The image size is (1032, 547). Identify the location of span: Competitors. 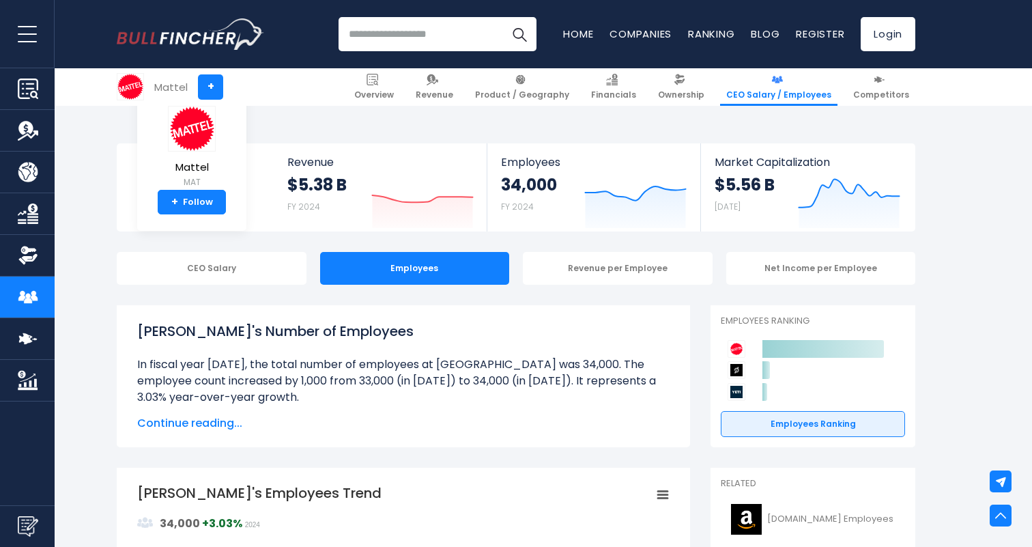
(881, 95).